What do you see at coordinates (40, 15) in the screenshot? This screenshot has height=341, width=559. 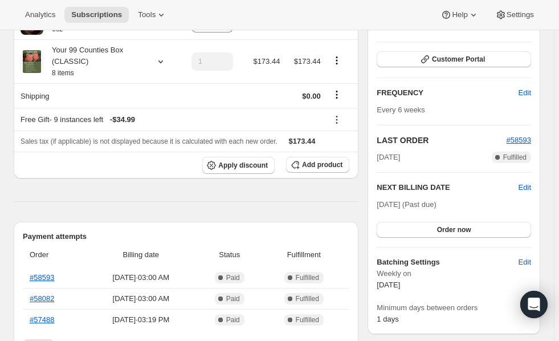 I see `button: Analytics` at bounding box center [40, 15].